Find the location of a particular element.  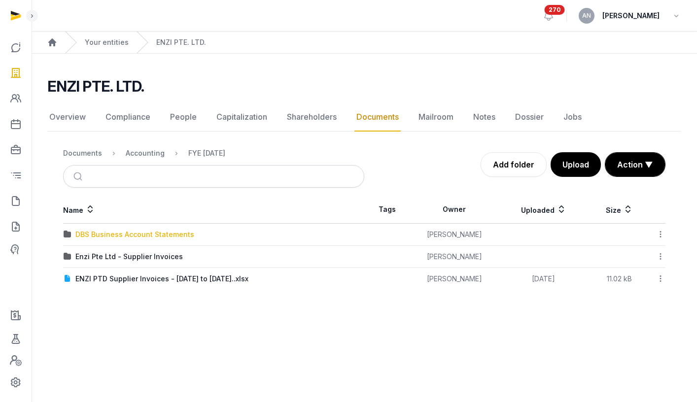

th: Owner is located at coordinates (455, 210).